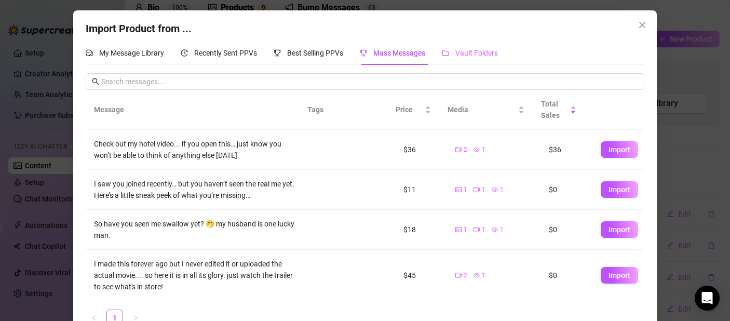 This screenshot has width=730, height=321. Describe the element at coordinates (196, 229) in the screenshot. I see `div: So have you seen me swallow yet? 🤭 my husband is one lucky man.` at that location.